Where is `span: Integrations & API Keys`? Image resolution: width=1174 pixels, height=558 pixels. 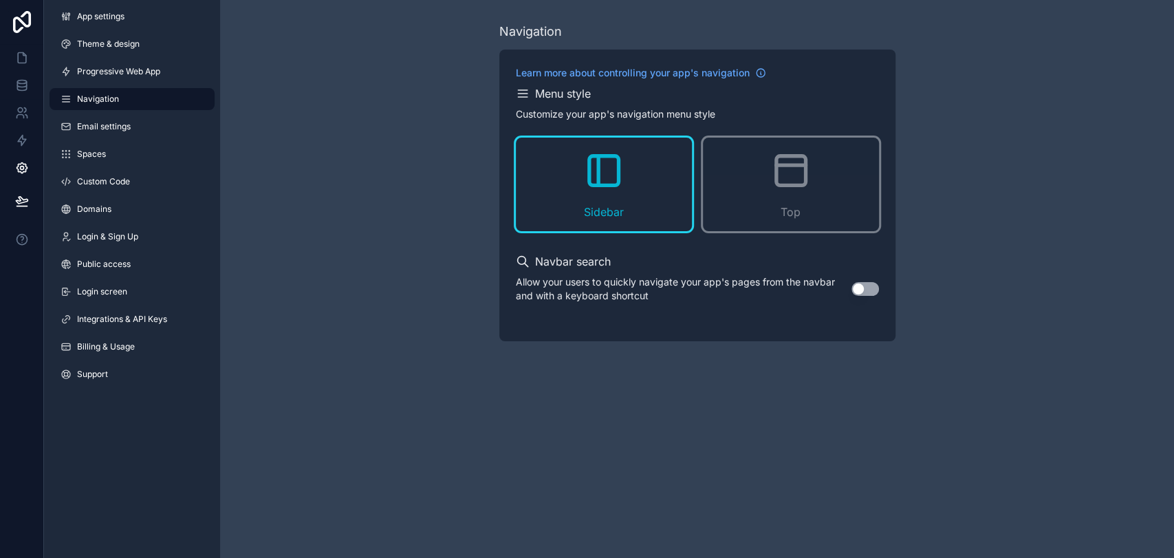 span: Integrations & API Keys is located at coordinates (122, 319).